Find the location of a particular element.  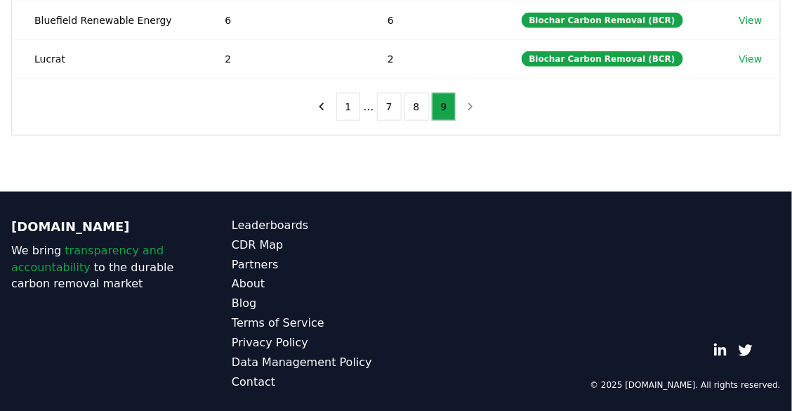

a: Partners is located at coordinates (314, 265).